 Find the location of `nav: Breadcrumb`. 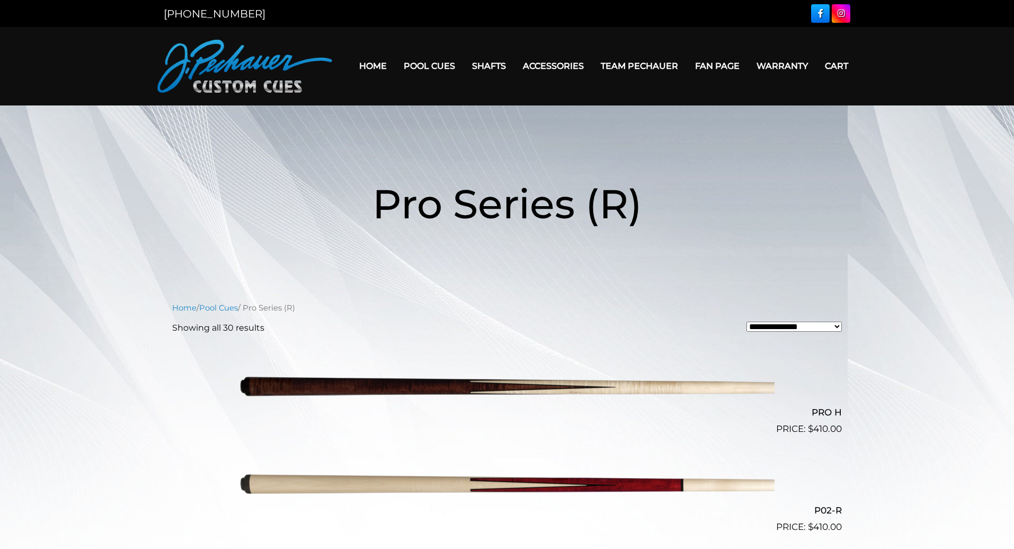

nav: Breadcrumb is located at coordinates (507, 308).